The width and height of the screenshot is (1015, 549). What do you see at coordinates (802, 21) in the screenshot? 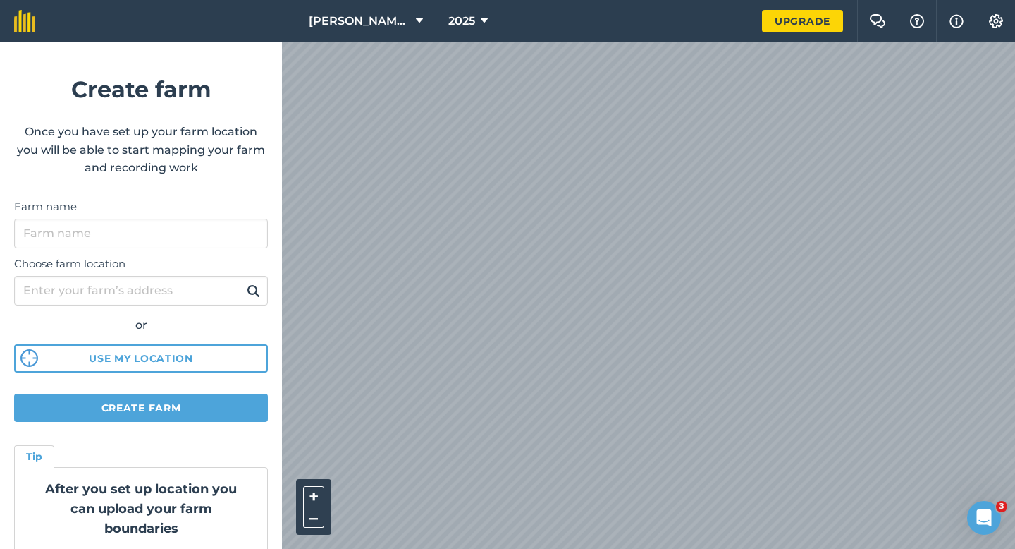
I see `a: Upgrade` at bounding box center [802, 21].